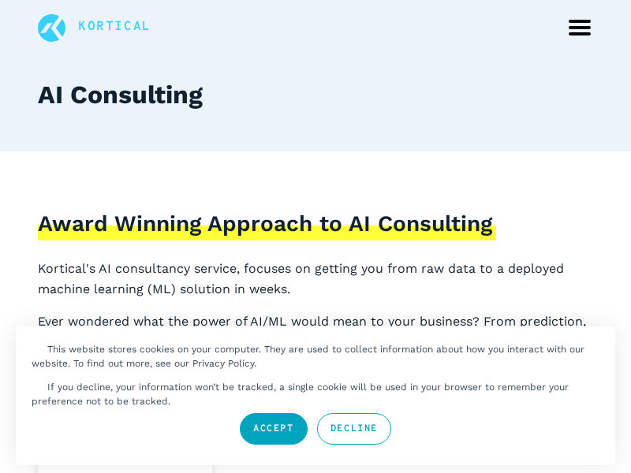  Describe the element at coordinates (300, 394) in the screenshot. I see `p: If you decline, your information won’t be tracked, a single cookie will be used in your browser t...` at that location.